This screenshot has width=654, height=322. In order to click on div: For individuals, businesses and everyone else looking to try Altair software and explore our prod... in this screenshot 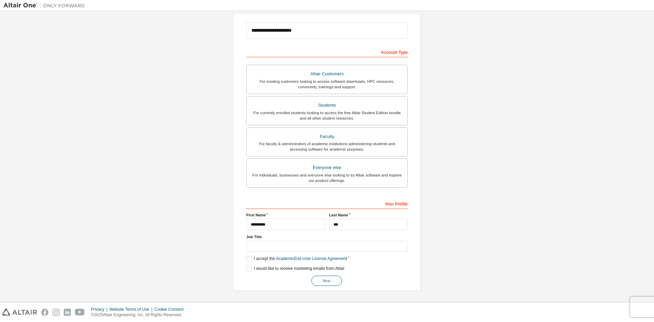, I will do `click(327, 178)`.